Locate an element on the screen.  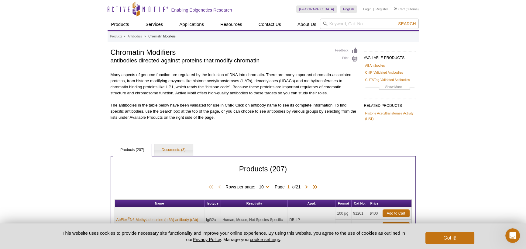
input: Keyword, Cat. No. is located at coordinates (369, 24).